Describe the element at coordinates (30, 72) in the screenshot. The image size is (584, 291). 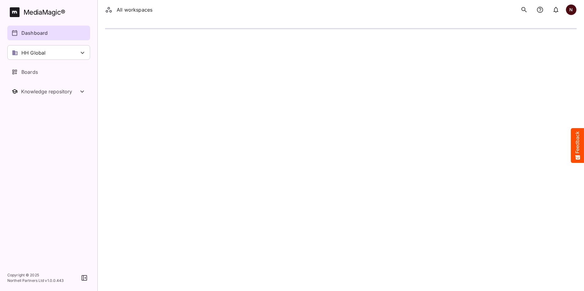
I see `p: Boards` at that location.